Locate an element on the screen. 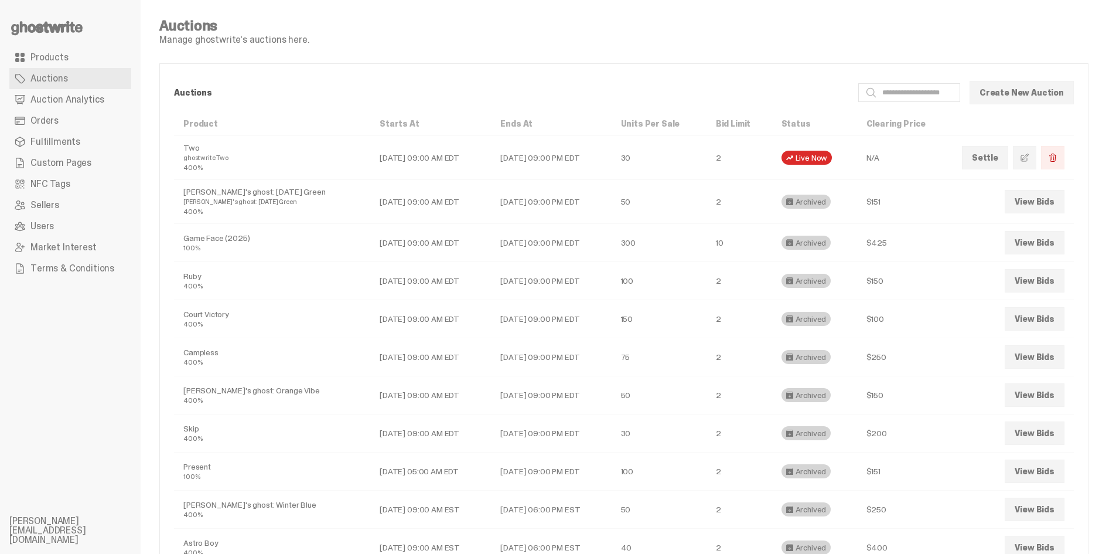 This screenshot has width=1116, height=554. td: Court Victory is located at coordinates (272, 319).